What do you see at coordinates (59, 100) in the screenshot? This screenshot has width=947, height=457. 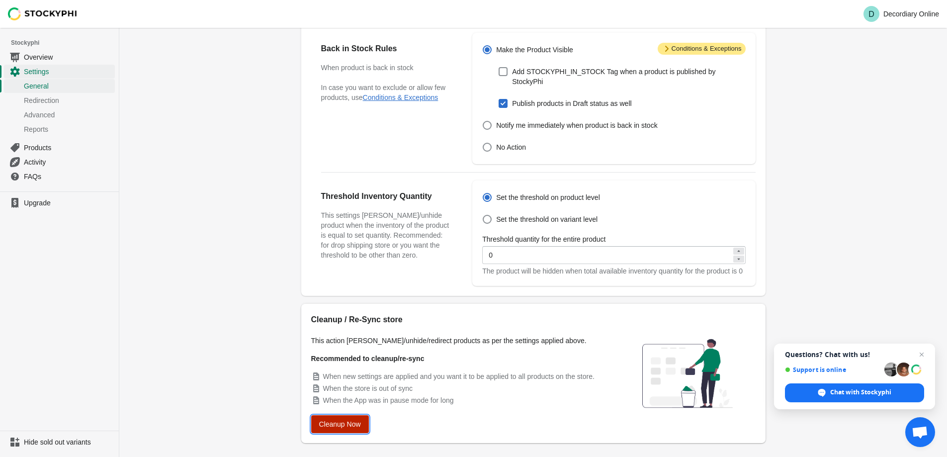 I see `a: Redirection` at bounding box center [59, 100].